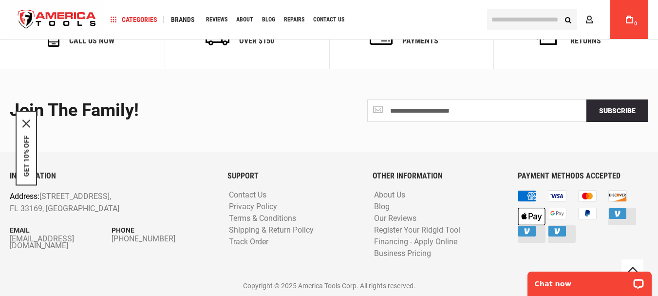 This screenshot has width=658, height=296. Describe the element at coordinates (262, 218) in the screenshot. I see `a: Terms & Conditions` at that location.